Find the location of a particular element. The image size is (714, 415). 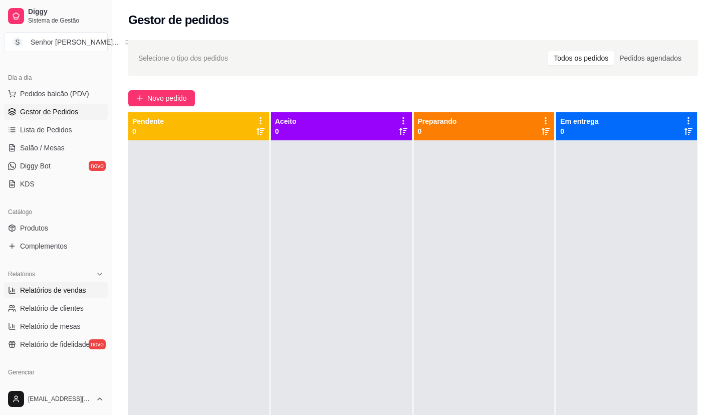

div: Gerenciar is located at coordinates (56, 372).